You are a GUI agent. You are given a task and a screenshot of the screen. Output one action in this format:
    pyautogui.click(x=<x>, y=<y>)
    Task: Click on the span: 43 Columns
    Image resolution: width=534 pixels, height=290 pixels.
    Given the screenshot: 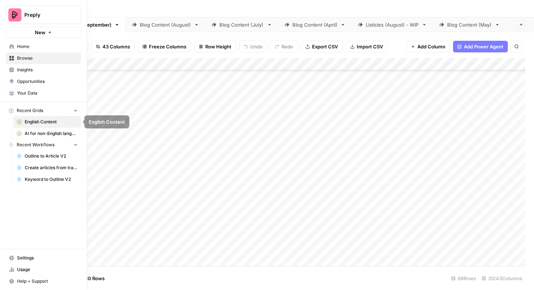 What is the action you would take?
    pyautogui.click(x=116, y=47)
    